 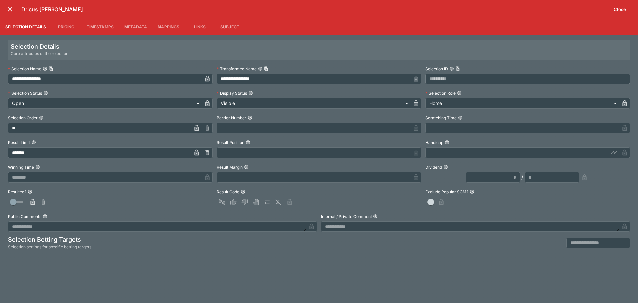 I want to click on button: Win, so click(x=233, y=202).